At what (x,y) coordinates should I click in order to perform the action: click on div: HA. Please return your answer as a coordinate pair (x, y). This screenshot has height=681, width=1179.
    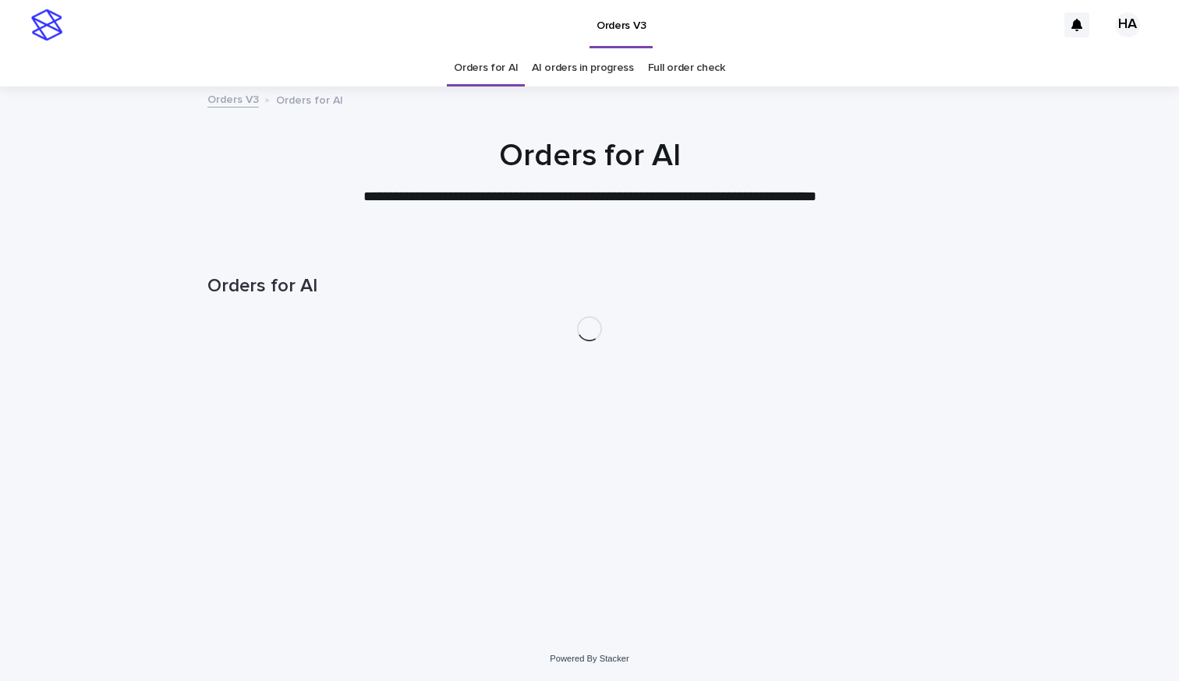
    Looking at the image, I should click on (1127, 25).